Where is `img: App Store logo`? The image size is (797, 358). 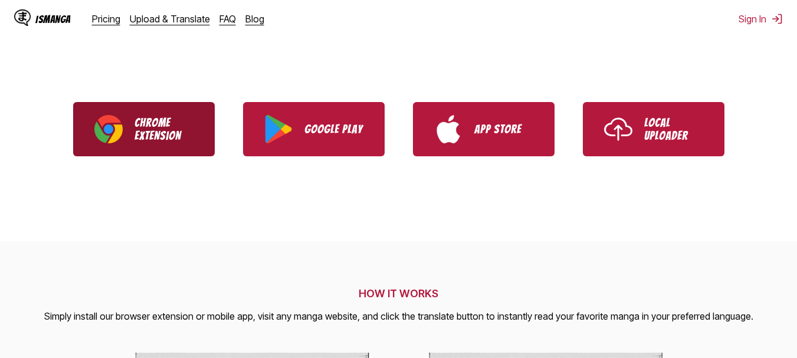
img: App Store logo is located at coordinates (448, 129).